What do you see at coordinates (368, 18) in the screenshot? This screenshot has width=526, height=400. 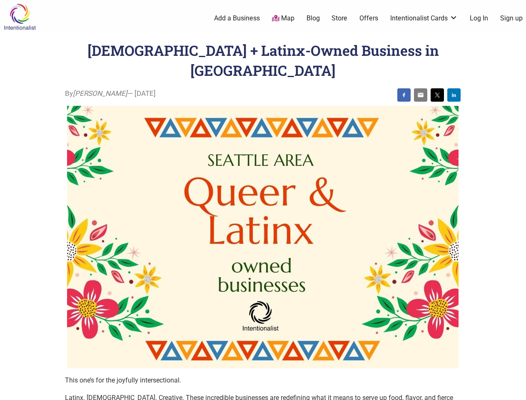 I see `a: Offers` at bounding box center [368, 18].